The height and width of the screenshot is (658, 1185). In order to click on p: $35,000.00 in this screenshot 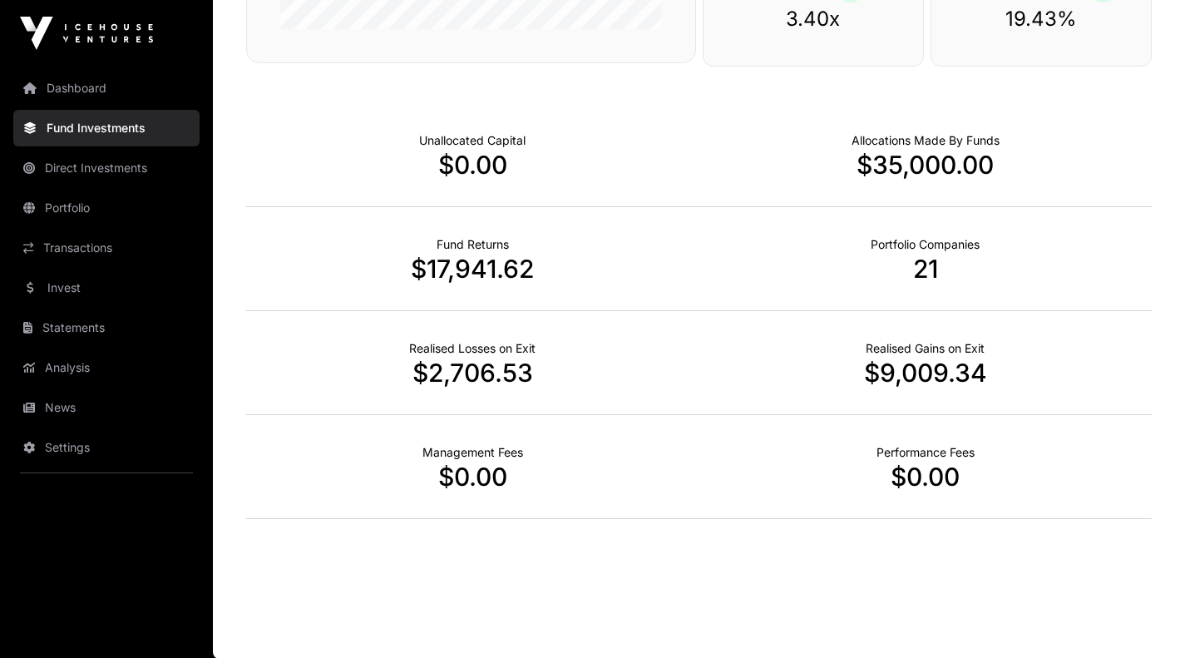, I will do `click(926, 165)`.